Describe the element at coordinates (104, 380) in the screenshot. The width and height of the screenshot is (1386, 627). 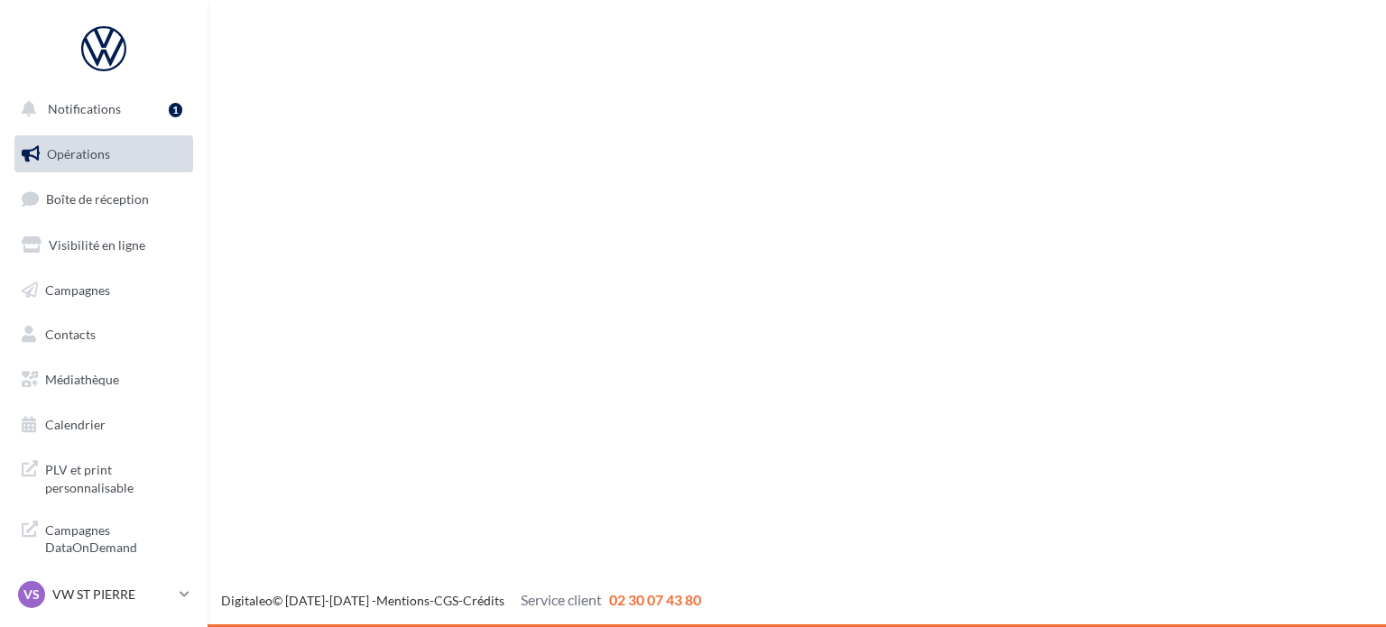
I see `a: Médiathèque` at that location.